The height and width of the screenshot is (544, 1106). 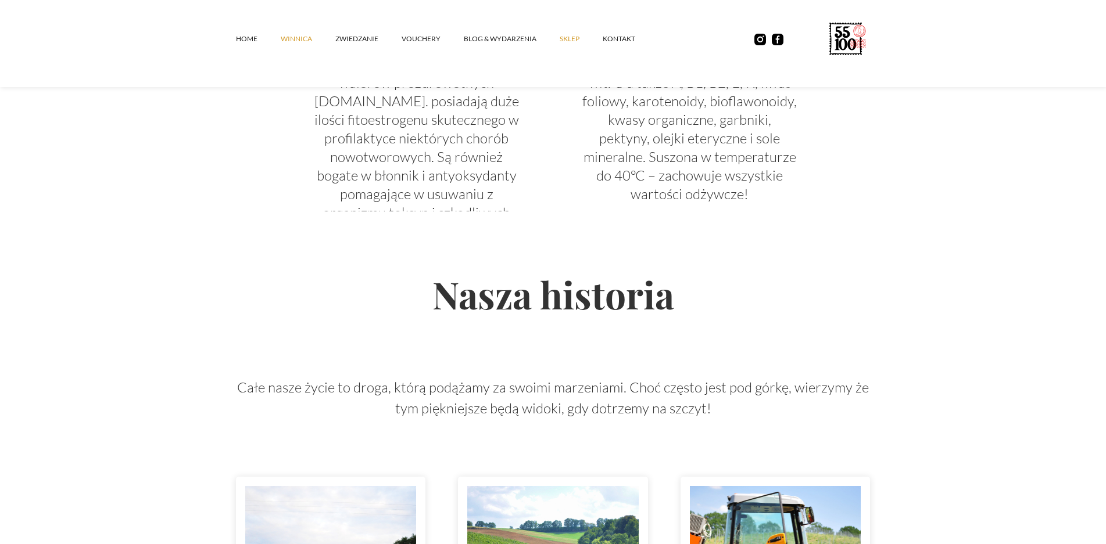 I want to click on a: ZWIEDZANIE, so click(x=368, y=39).